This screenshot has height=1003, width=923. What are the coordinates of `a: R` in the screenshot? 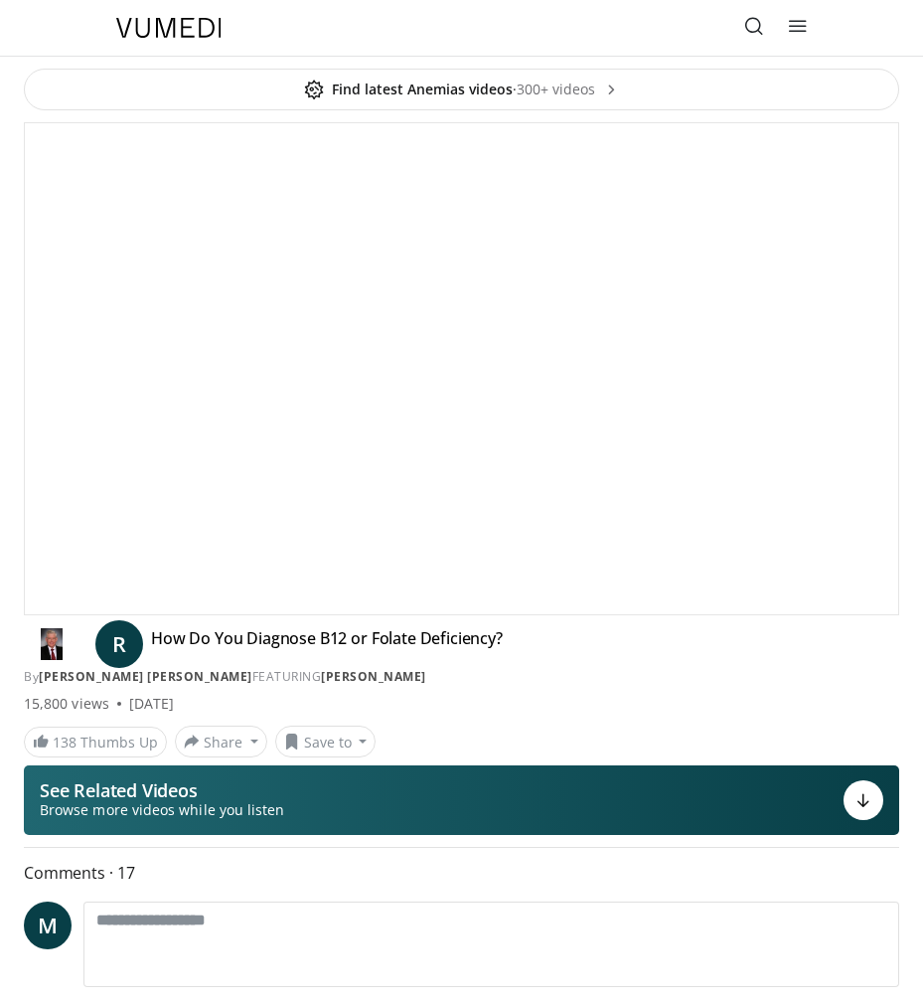 It's located at (119, 644).